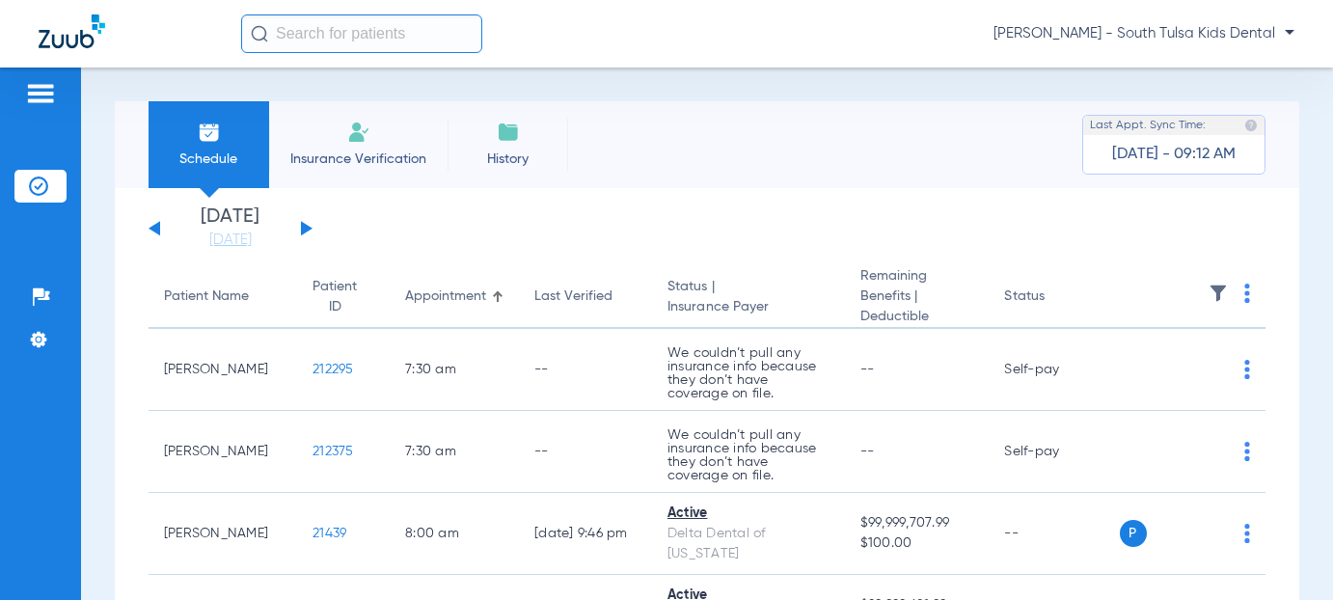  Describe the element at coordinates (749, 297) in the screenshot. I see `th: Status |` at that location.